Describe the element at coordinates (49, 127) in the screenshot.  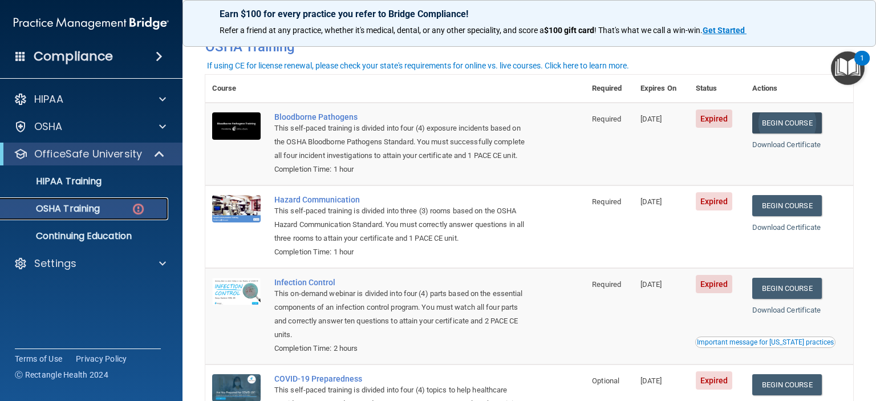
I see `p: OSHA` at that location.